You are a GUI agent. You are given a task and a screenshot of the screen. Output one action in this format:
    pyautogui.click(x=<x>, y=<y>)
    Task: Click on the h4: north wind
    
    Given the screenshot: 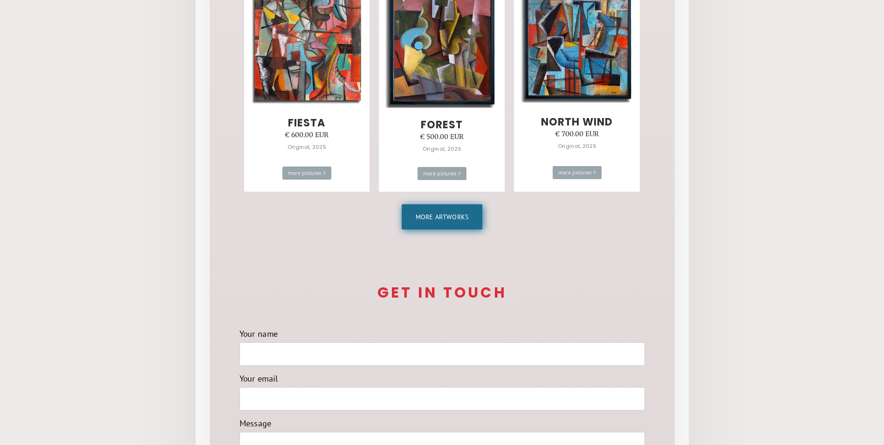 What is the action you would take?
    pyautogui.click(x=577, y=122)
    